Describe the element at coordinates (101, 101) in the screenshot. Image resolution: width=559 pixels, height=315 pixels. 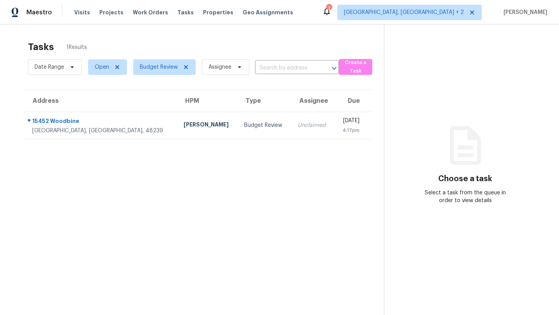
I see `th: Address` at that location.